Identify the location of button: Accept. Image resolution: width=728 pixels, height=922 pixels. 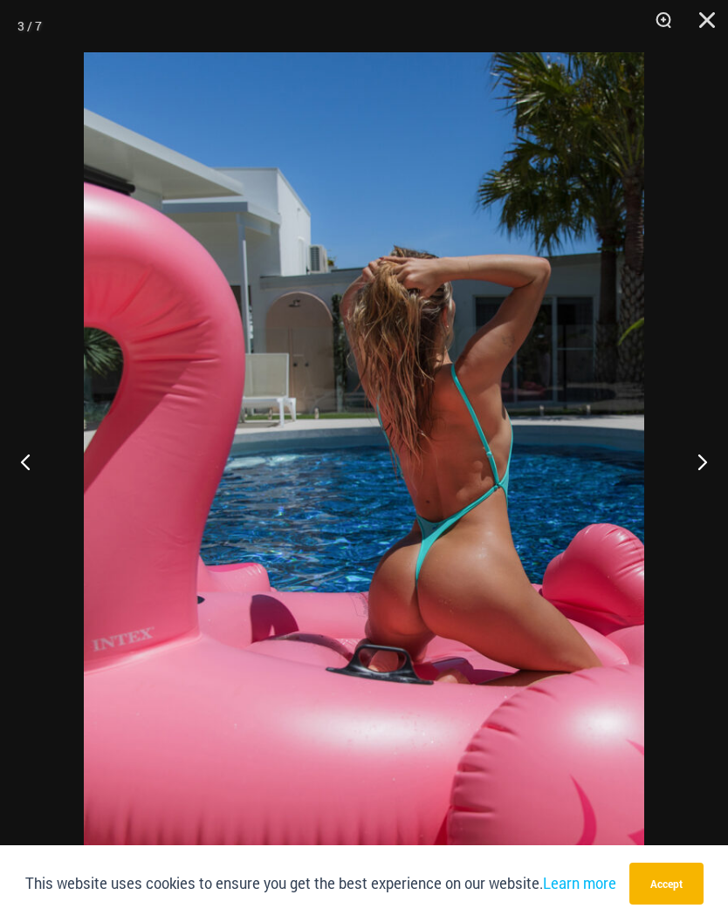
(666, 884).